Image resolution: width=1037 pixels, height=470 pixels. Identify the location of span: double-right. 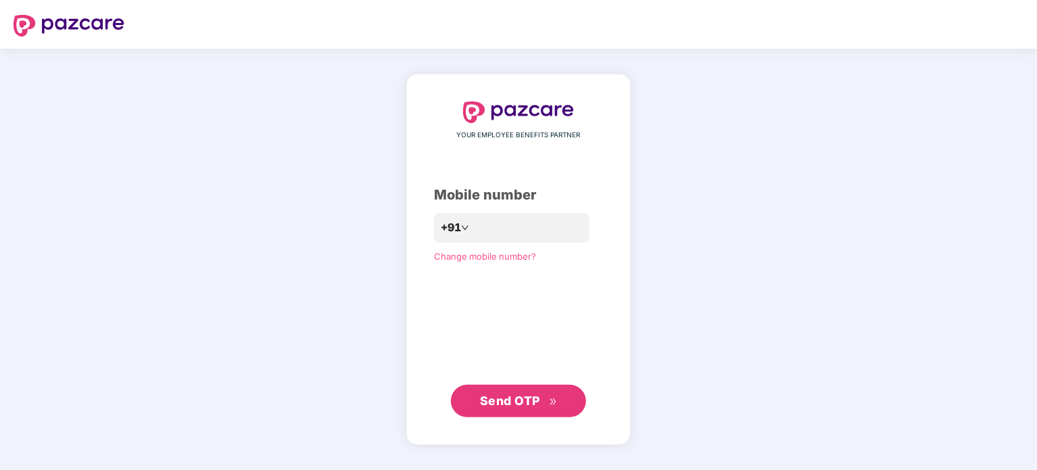
(553, 401).